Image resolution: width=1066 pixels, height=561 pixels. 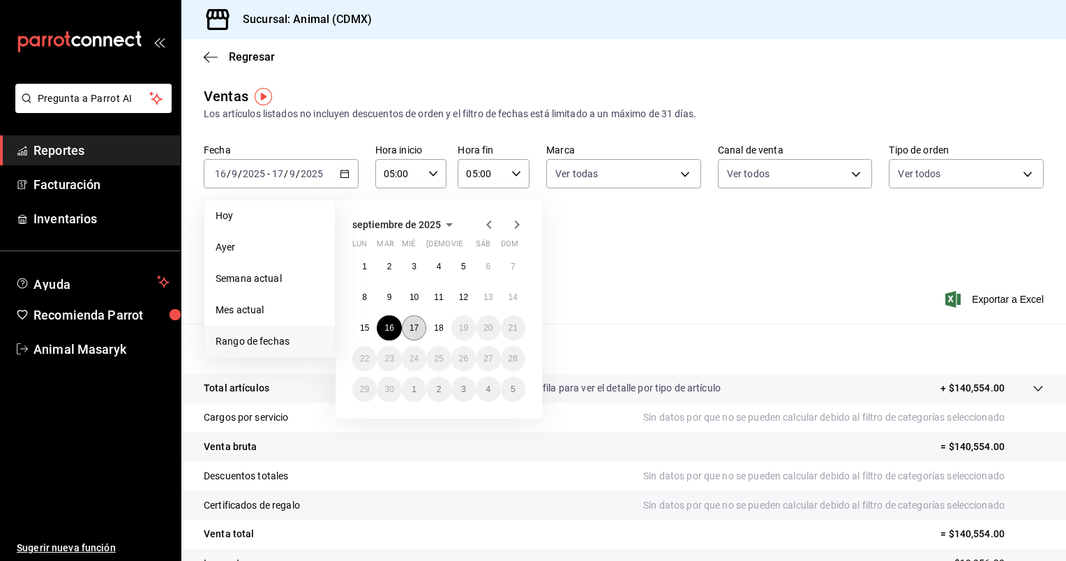 What do you see at coordinates (438, 328) in the screenshot?
I see `abbr: 18 de septiembre de 2025` at bounding box center [438, 328].